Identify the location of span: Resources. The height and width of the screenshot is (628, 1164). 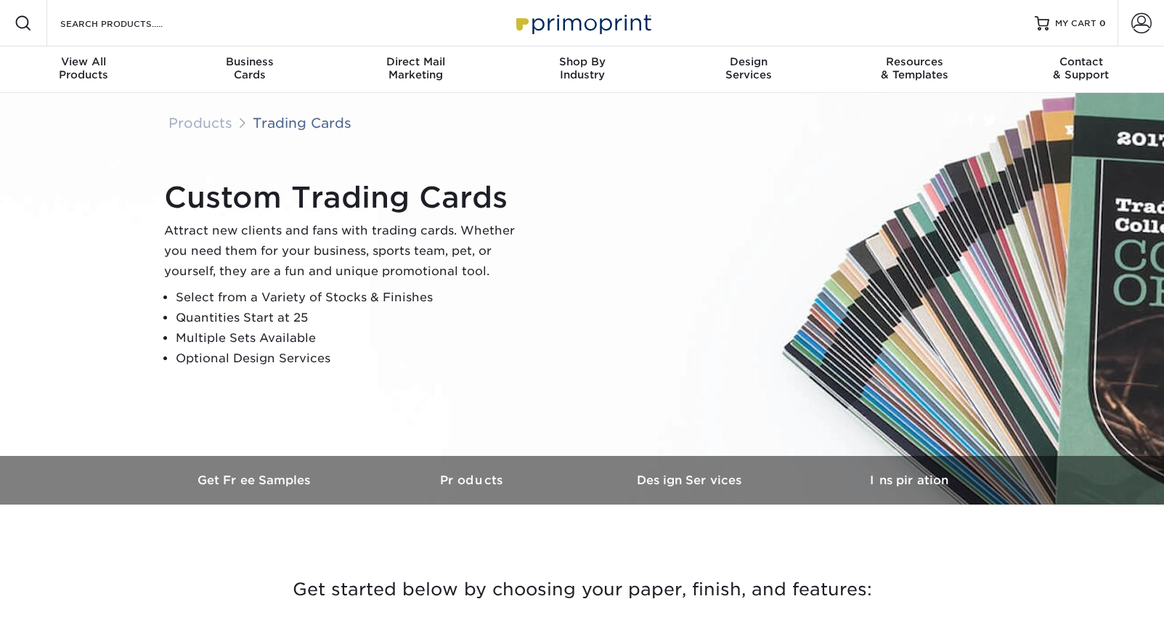
(915, 62).